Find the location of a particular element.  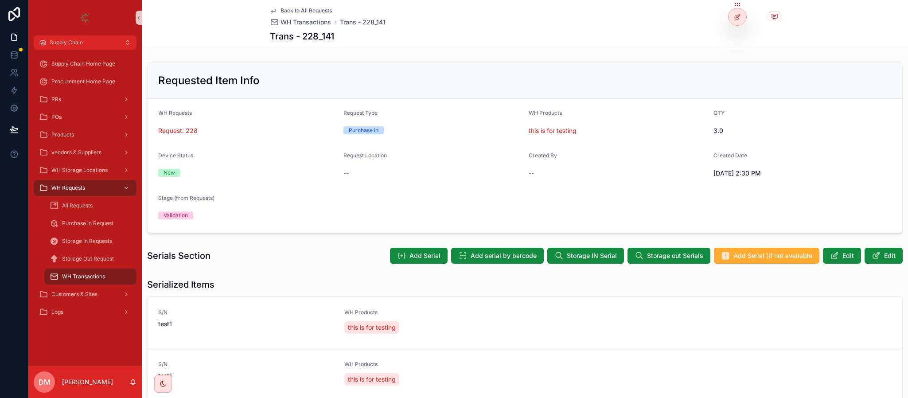

button: Add serial by barcode is located at coordinates (497, 256).